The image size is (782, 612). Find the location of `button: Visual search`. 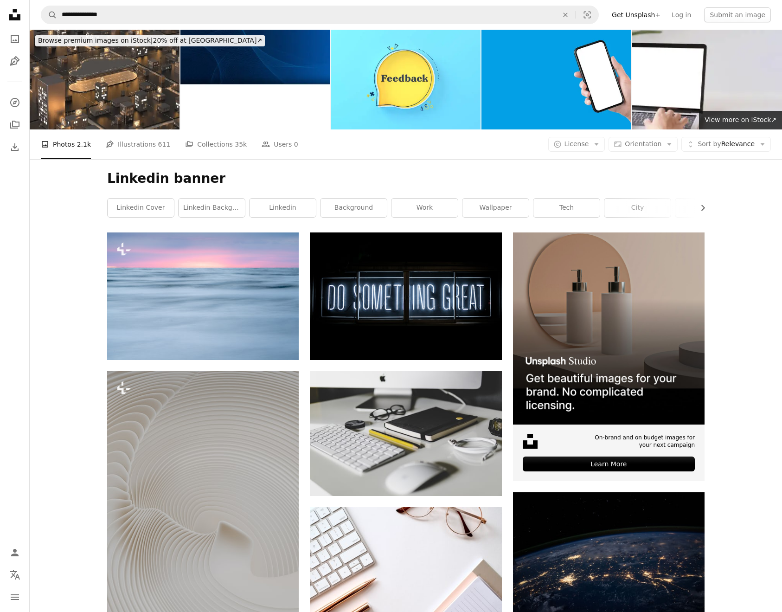

button: Visual search is located at coordinates (587, 15).